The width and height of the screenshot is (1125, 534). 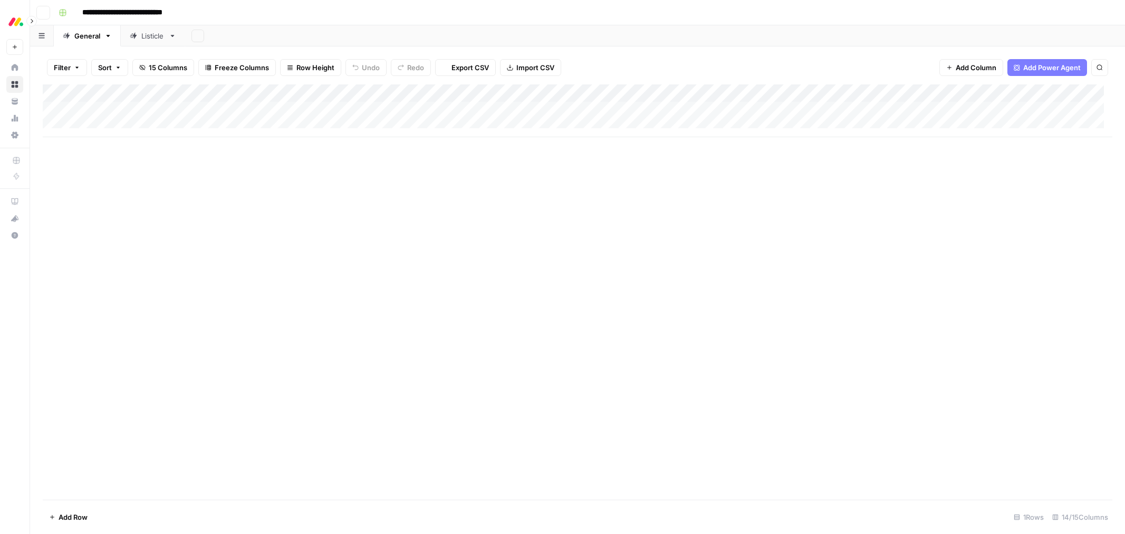 I want to click on div: 1 Rows, so click(x=1029, y=517).